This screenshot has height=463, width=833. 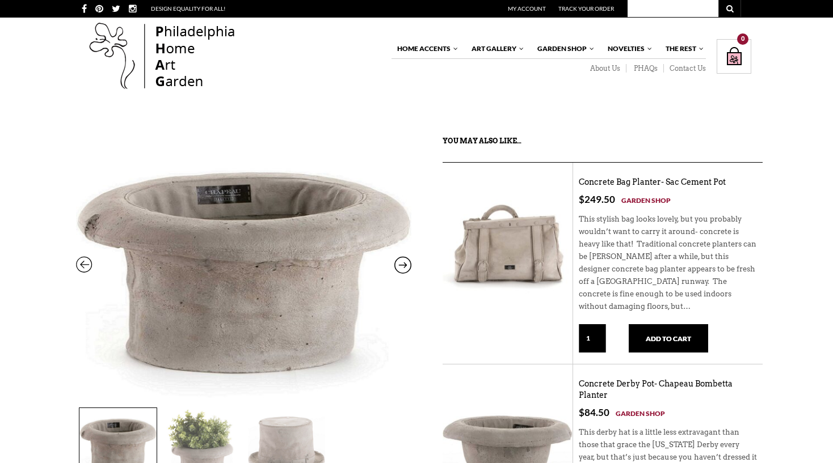 What do you see at coordinates (682, 49) in the screenshot?
I see `a: The Rest` at bounding box center [682, 49].